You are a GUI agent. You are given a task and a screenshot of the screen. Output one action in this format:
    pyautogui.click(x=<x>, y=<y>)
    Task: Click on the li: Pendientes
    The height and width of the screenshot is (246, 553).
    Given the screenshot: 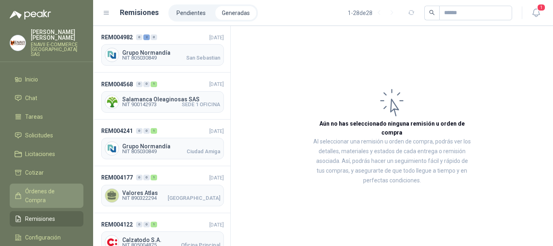 What is the action you would take?
    pyautogui.click(x=191, y=13)
    